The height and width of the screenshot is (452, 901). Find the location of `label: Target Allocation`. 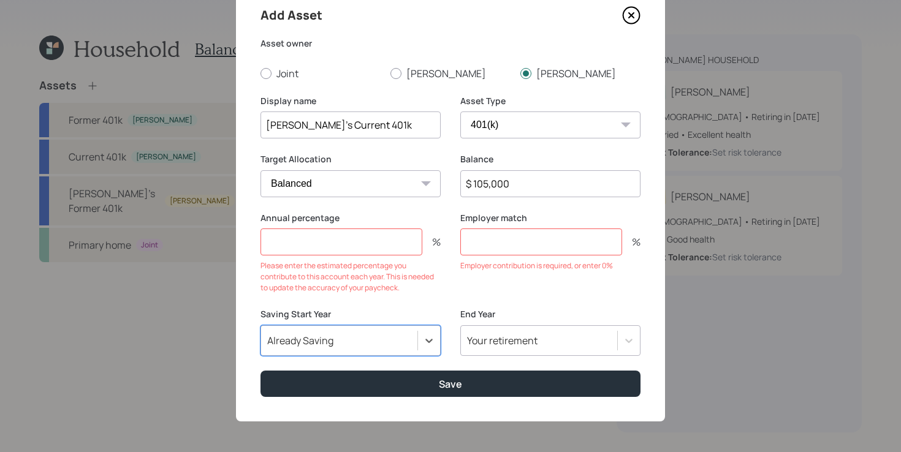

label: Target Allocation is located at coordinates (351, 159).